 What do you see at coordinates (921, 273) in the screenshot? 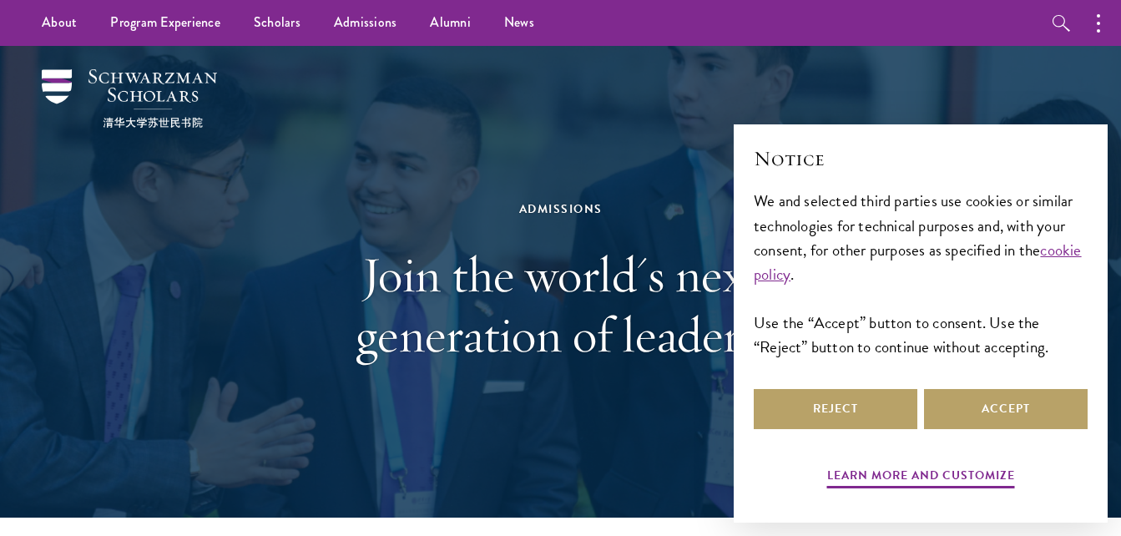
I see `div: We and selected third parties use cookies or similar technologies for technical purposes and, wit...` at bounding box center [921, 273].